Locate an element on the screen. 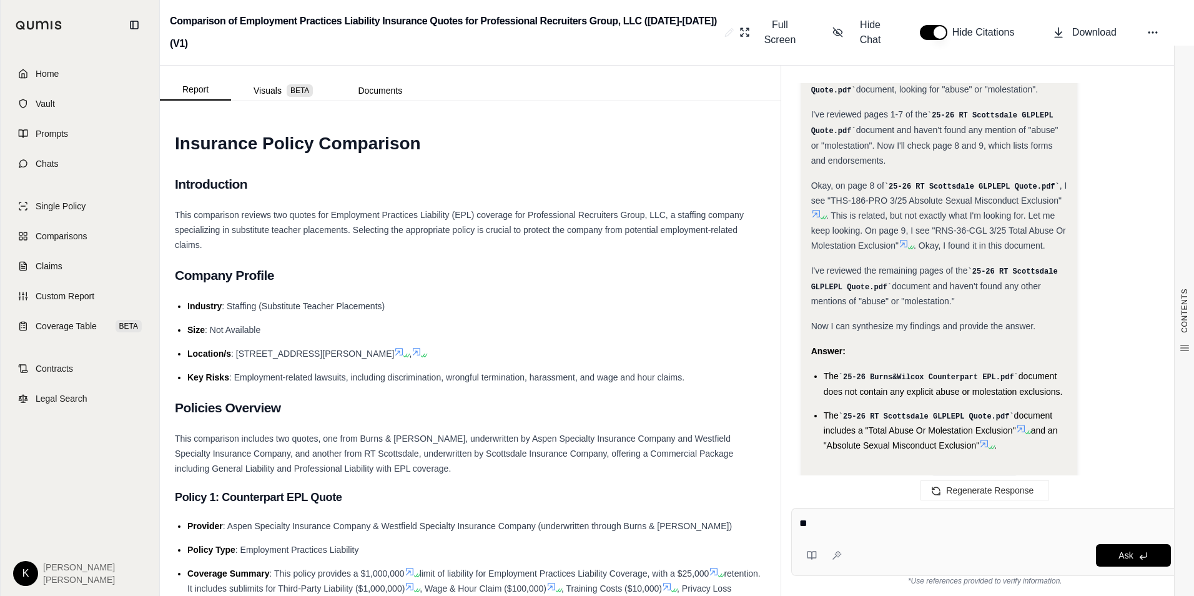  span: limit of liability for Employment Practices Liability Coverage, with a $25,000 is located at coordinates (565, 573).